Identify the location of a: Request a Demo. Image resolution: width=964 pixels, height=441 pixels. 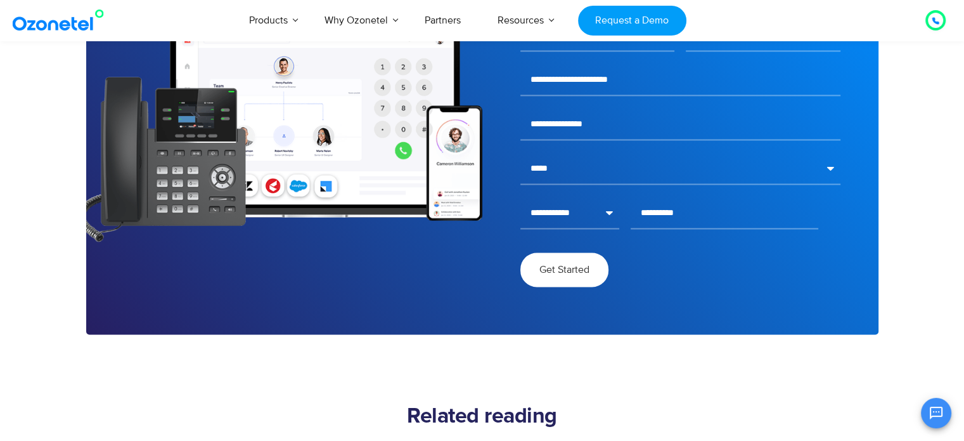
(632, 20).